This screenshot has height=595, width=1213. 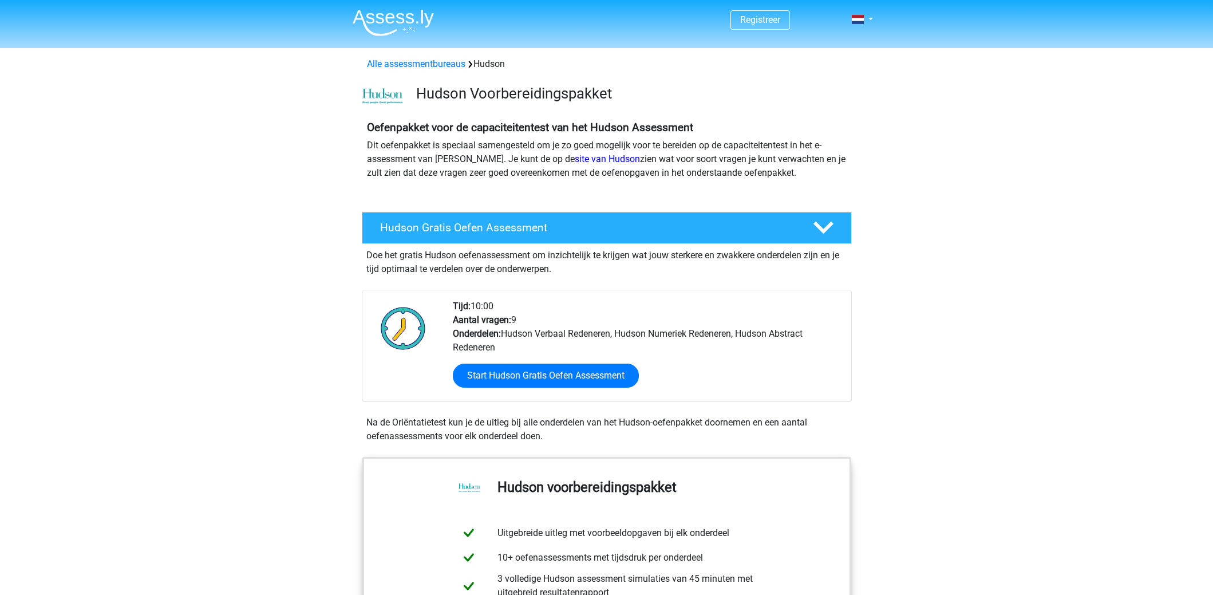 I want to click on b: Onderdelen:, so click(x=477, y=333).